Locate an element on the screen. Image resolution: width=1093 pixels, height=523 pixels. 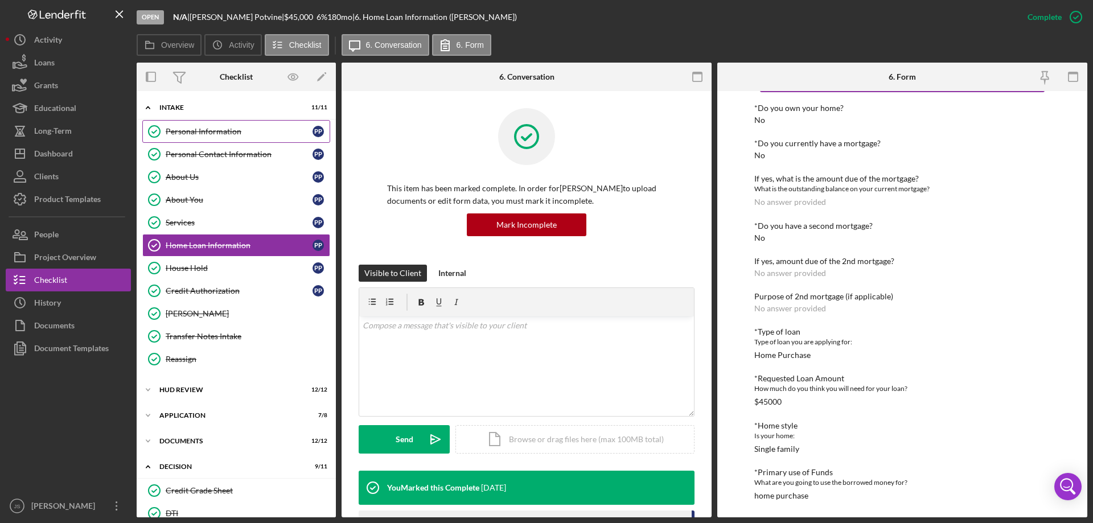
div: Credit Grade Sheet is located at coordinates (248, 491).